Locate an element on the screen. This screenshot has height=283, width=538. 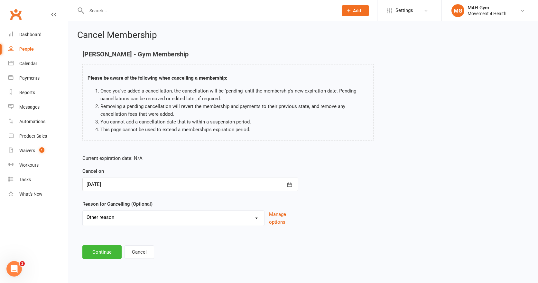
a: Waivers 1 is located at coordinates (38, 150).